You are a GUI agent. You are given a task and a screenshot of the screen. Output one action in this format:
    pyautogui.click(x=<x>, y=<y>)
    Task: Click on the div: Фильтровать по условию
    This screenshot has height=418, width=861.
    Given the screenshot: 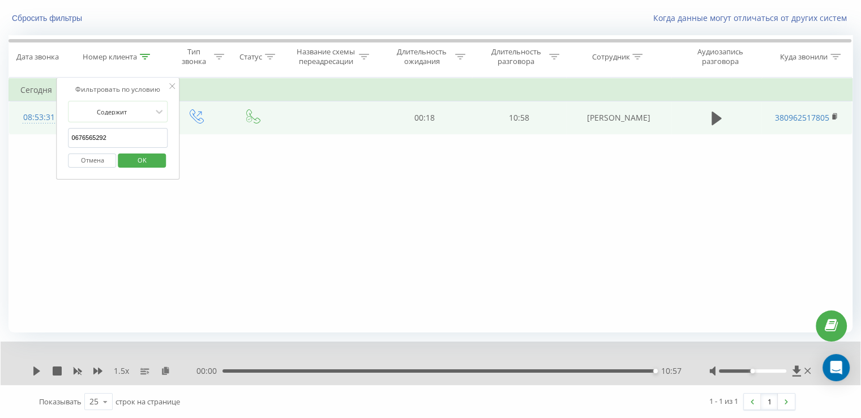 What is the action you would take?
    pyautogui.click(x=118, y=89)
    